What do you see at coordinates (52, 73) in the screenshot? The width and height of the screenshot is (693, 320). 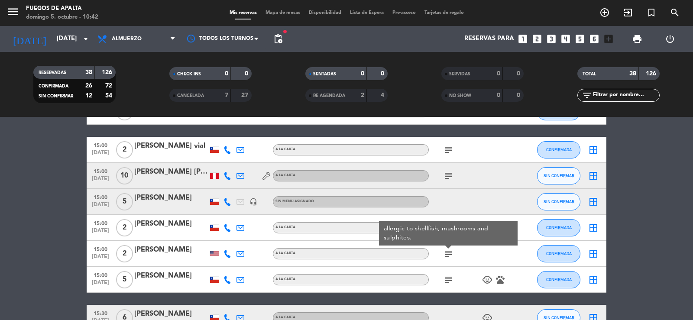 I see `span: RESERVADAS` at bounding box center [52, 73].